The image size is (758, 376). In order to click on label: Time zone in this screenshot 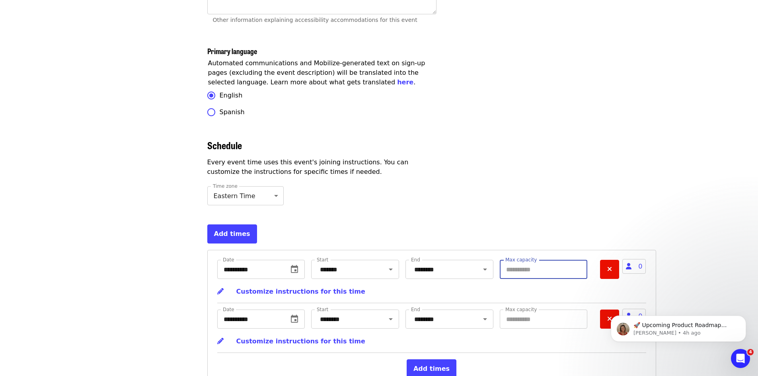, I will do `click(225, 186)`.